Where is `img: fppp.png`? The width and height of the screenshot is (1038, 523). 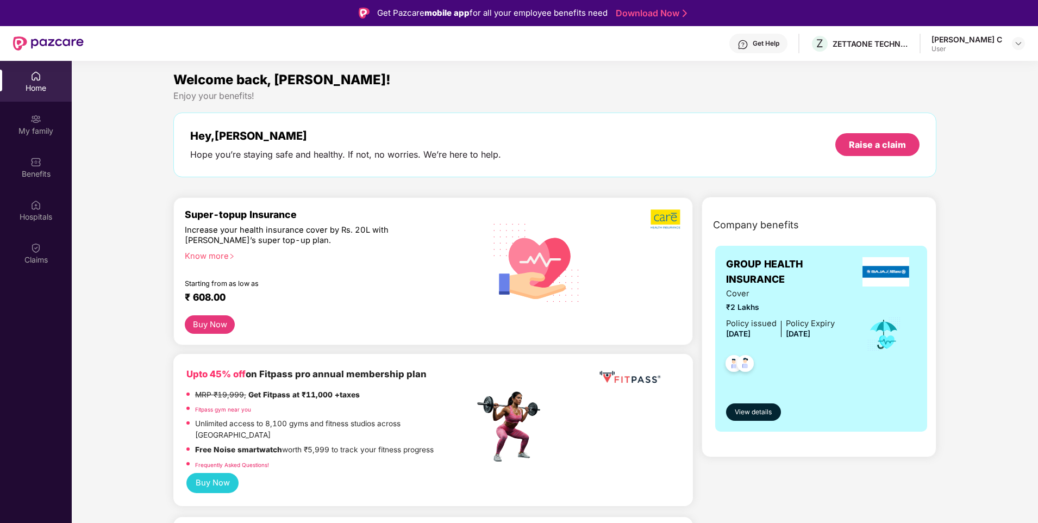 img: fppp.png is located at coordinates (630, 377).